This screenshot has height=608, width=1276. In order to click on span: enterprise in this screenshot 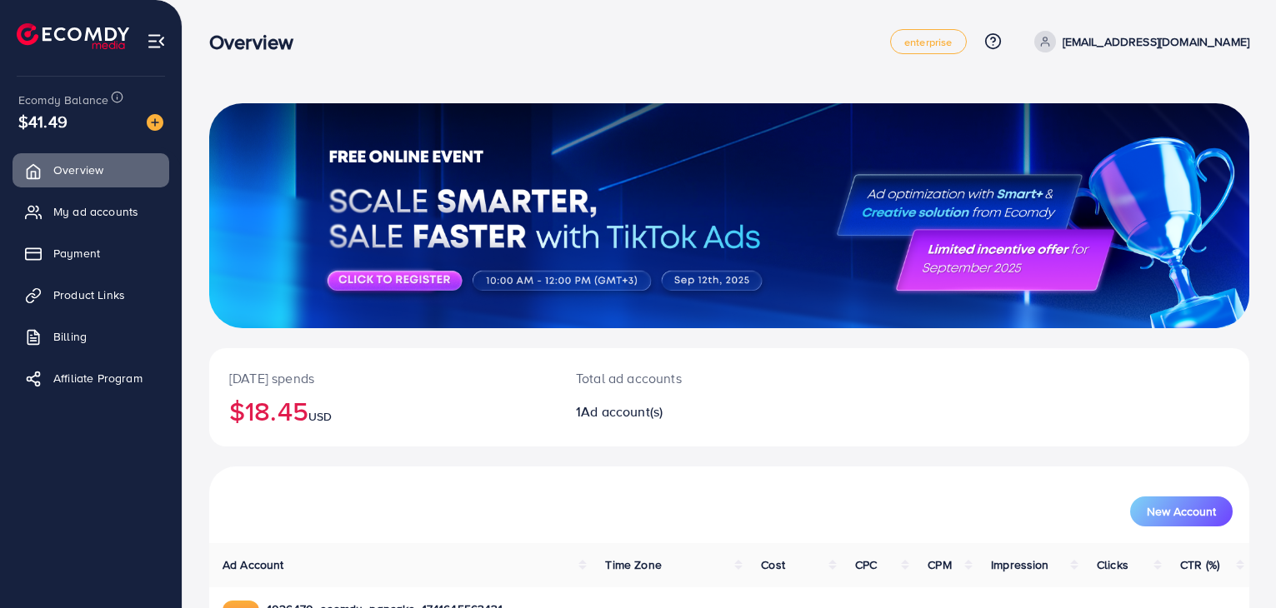, I will do `click(928, 42)`.